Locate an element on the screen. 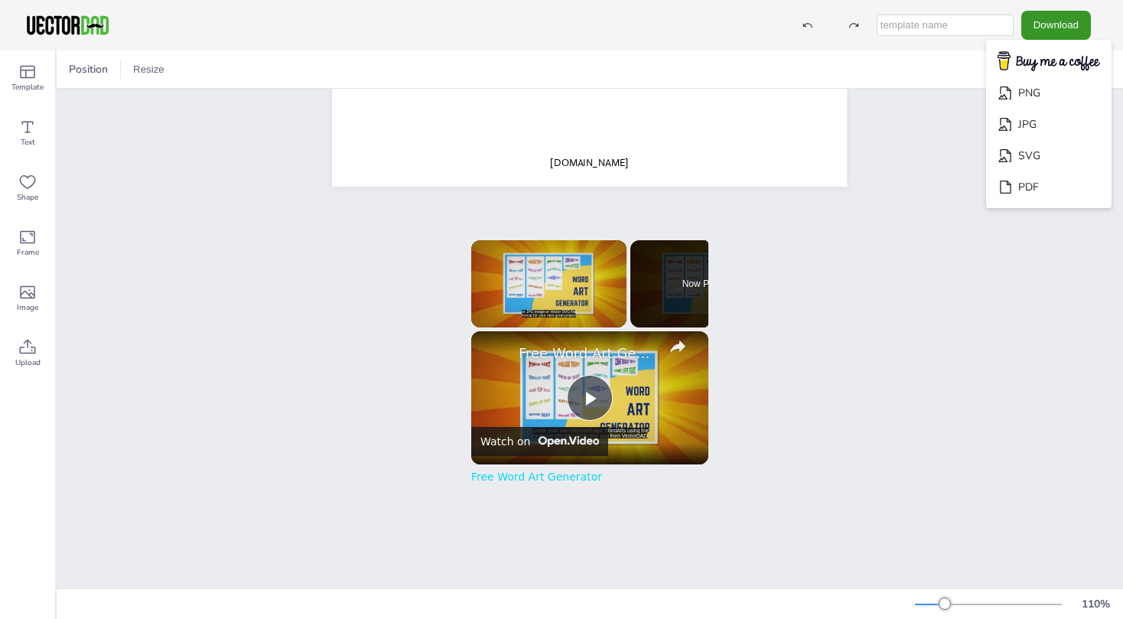  input: template name is located at coordinates (945, 25).